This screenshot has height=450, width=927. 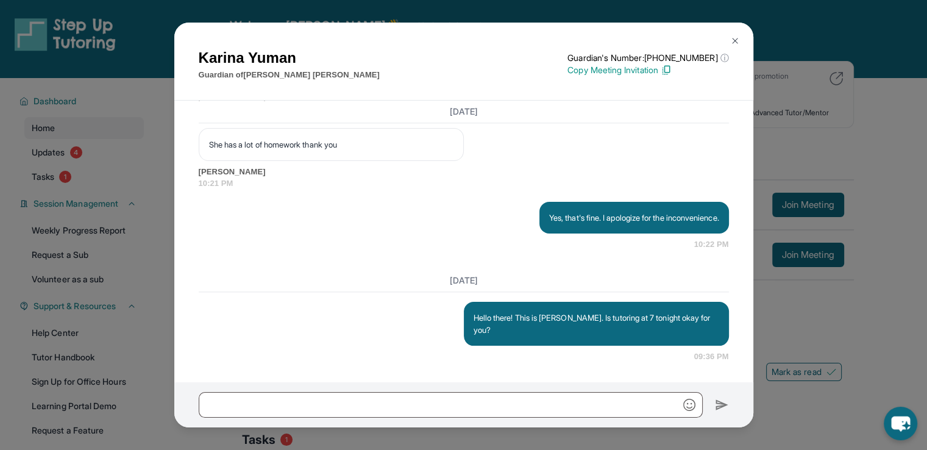 I want to click on span: 10:22 PM, so click(x=711, y=244).